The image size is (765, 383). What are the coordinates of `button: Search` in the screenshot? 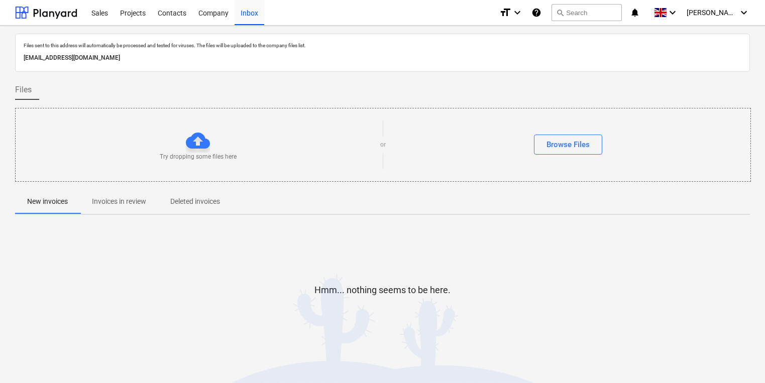 It's located at (587, 13).